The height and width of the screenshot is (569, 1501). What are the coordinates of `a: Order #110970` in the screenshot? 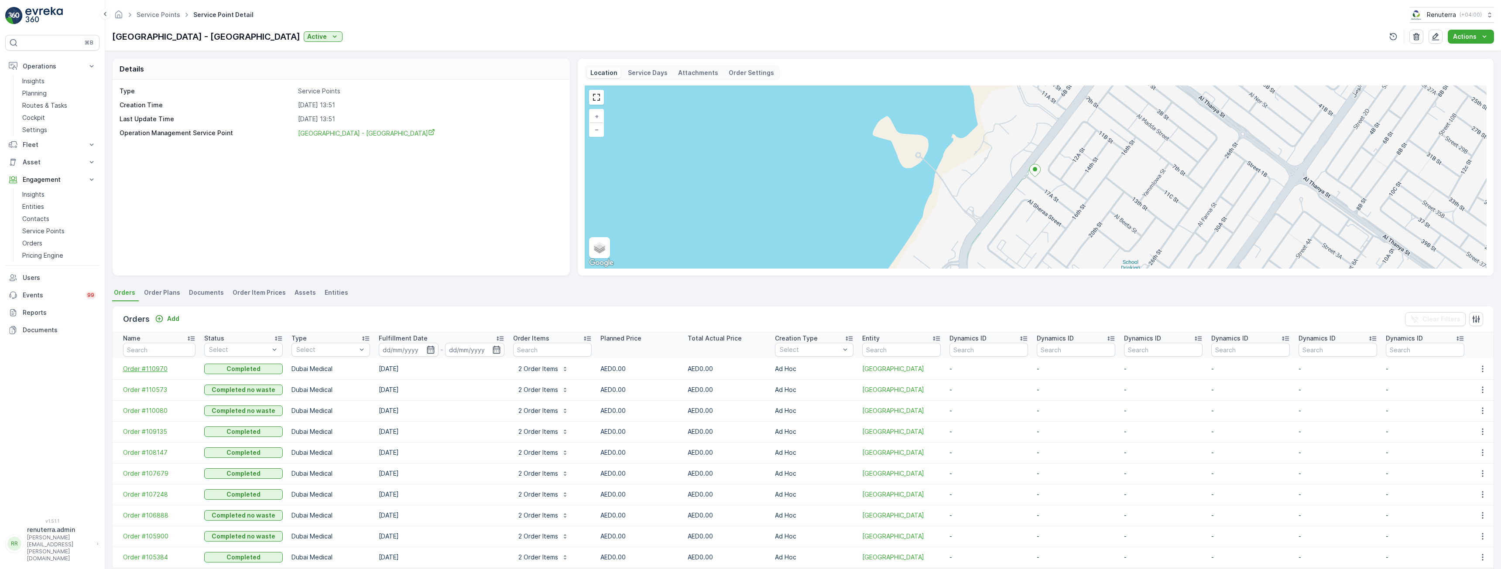 It's located at (159, 369).